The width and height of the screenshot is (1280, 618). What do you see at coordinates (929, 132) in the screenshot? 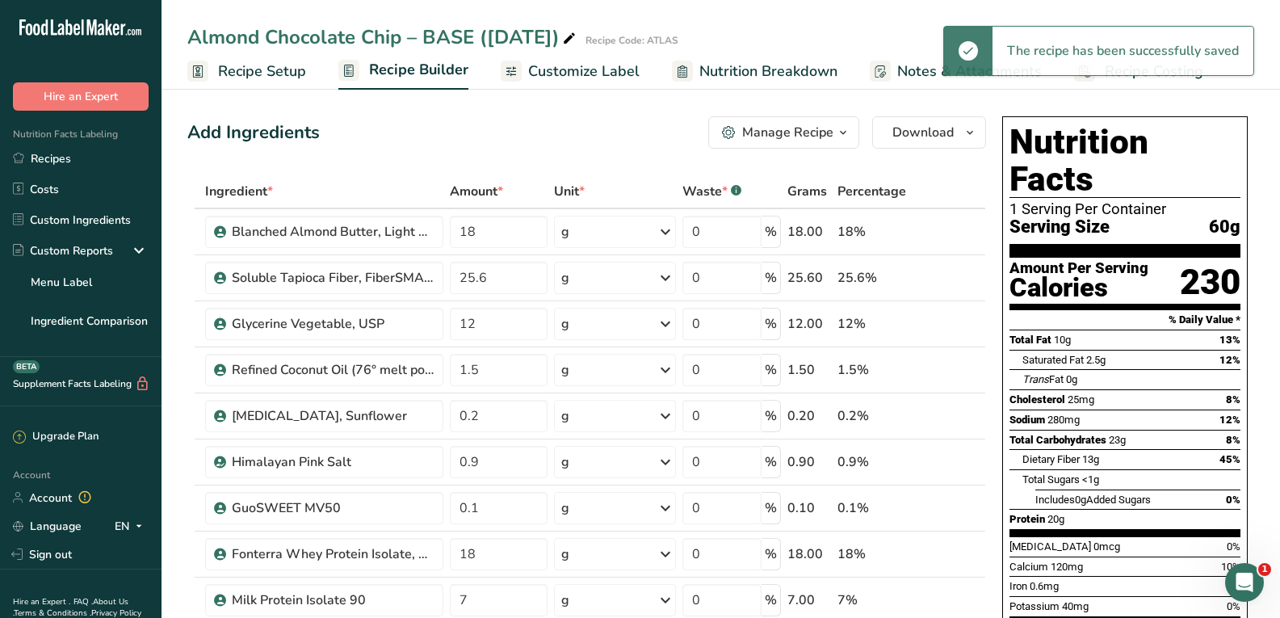
I see `button: Download` at bounding box center [929, 132].